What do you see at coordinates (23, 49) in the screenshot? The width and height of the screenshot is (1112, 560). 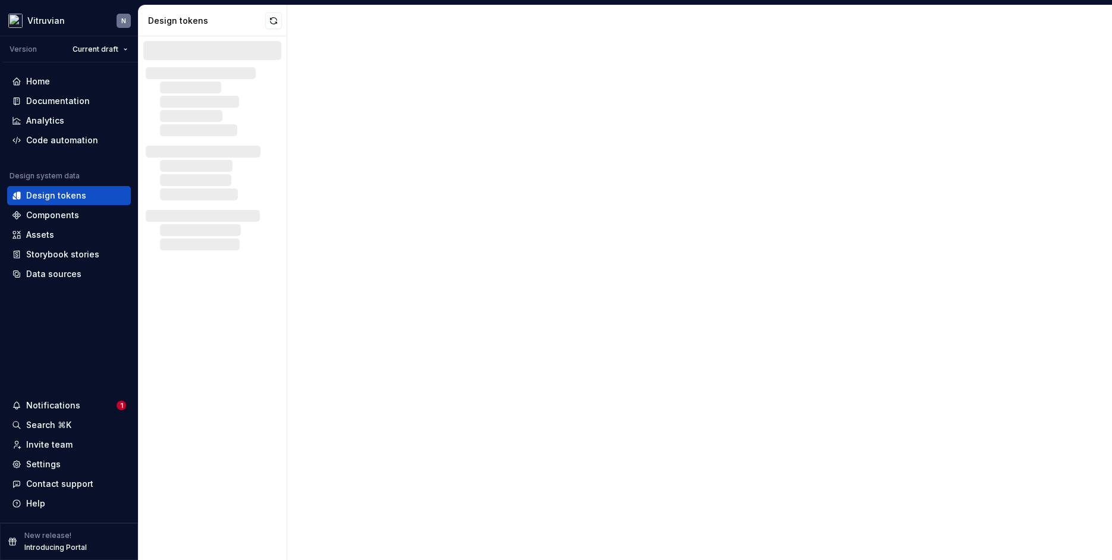 I see `div: Version` at bounding box center [23, 49].